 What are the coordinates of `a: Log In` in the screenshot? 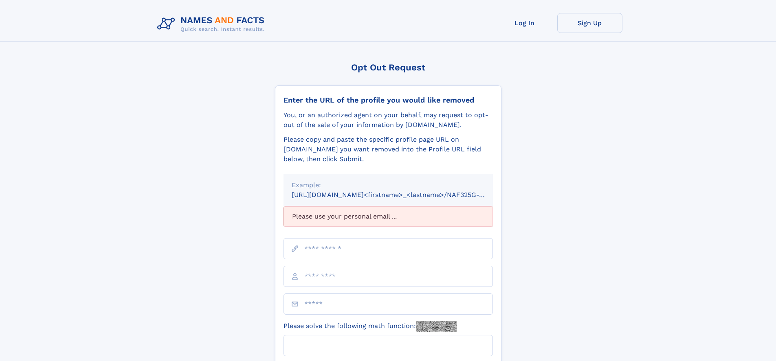 It's located at (525, 23).